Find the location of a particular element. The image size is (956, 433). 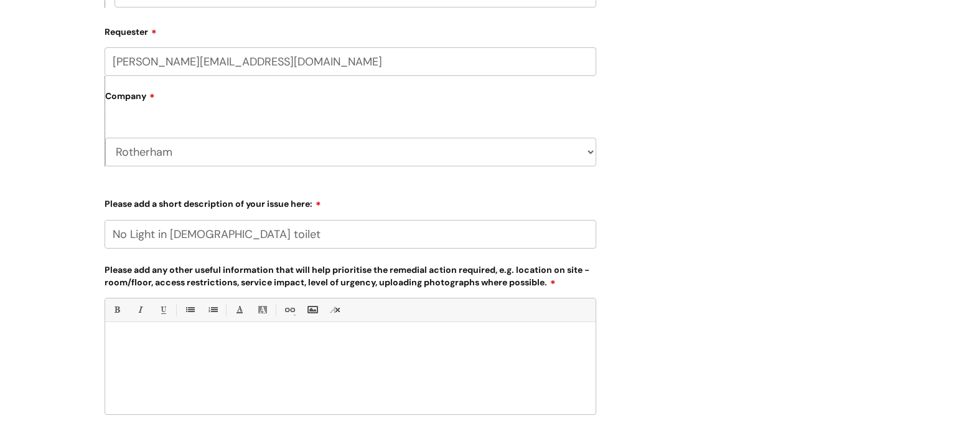

a: Font Color is located at coordinates (239, 309).